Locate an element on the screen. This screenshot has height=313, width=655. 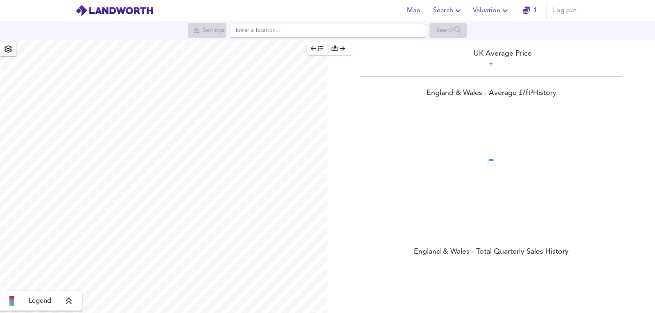
img: logo is located at coordinates (114, 11).